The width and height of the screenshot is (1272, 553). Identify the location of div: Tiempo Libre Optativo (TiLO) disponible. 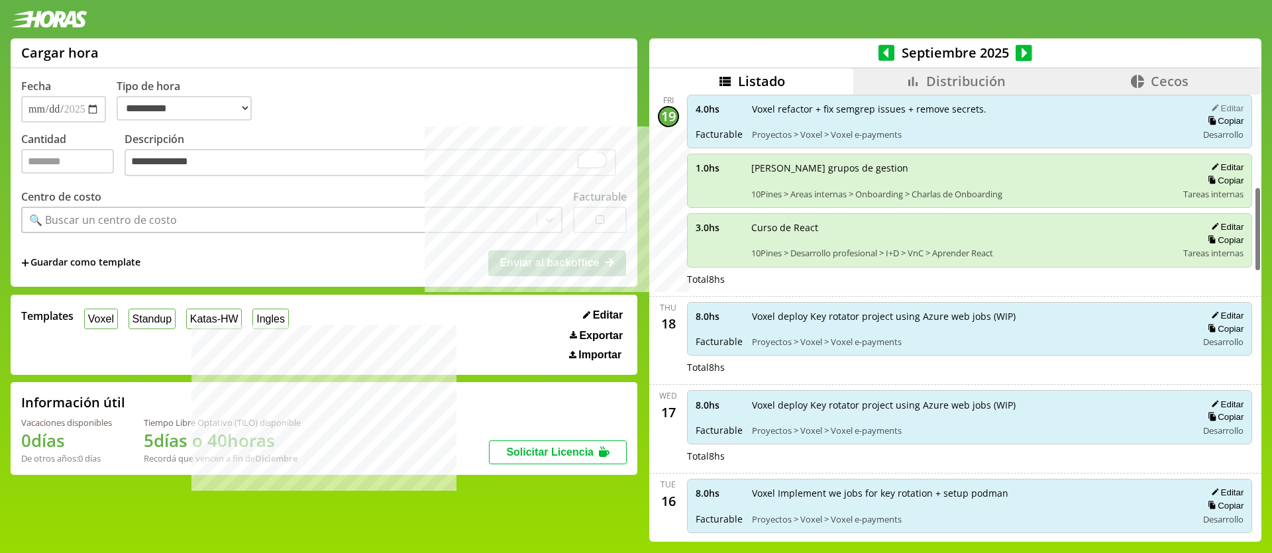
(222, 423).